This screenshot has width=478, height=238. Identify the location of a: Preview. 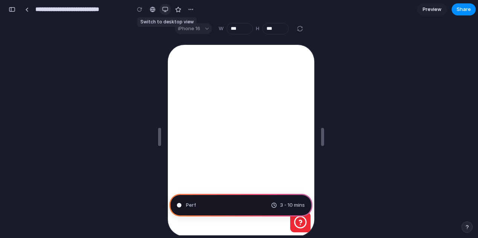
(432, 9).